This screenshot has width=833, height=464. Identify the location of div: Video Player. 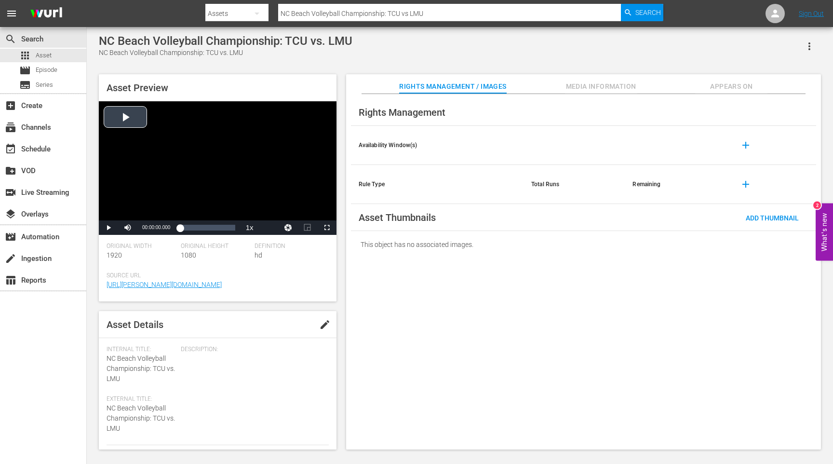
(217, 168).